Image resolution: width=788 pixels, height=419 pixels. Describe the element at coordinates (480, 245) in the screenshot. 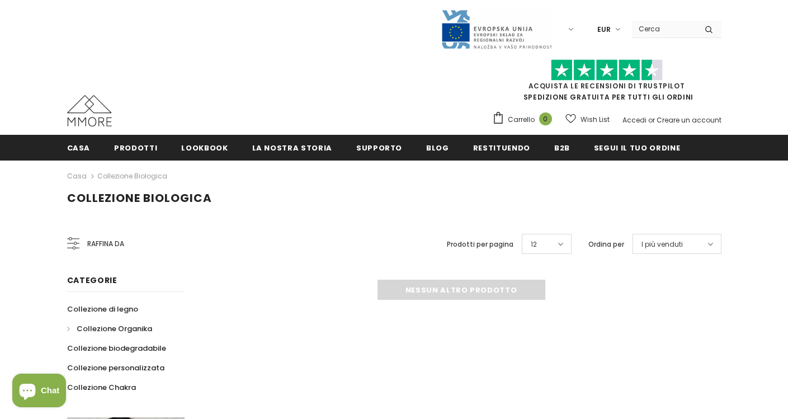

I see `label: Prodotti per pagina` at that location.